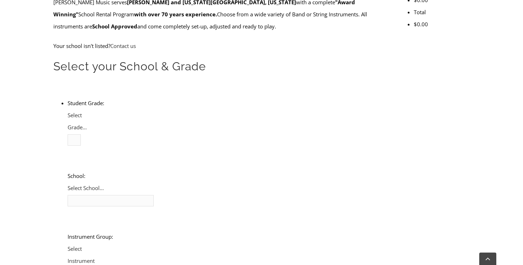  I want to click on li: Total, so click(441, 12).